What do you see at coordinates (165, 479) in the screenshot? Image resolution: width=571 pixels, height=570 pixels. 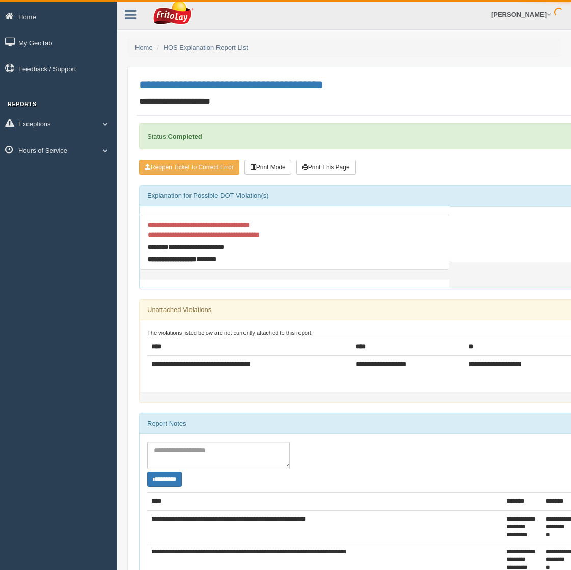 I see `button: Change Filter Options` at bounding box center [165, 479].